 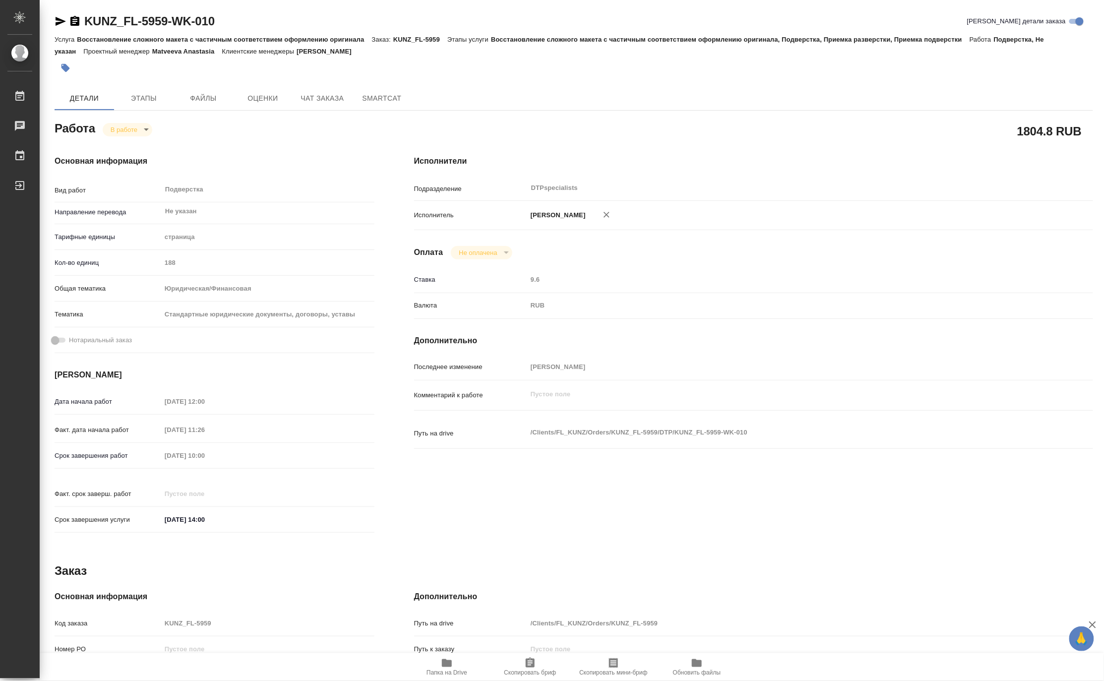 What do you see at coordinates (471, 215) in the screenshot?
I see `p: Исполнитель` at bounding box center [471, 215].